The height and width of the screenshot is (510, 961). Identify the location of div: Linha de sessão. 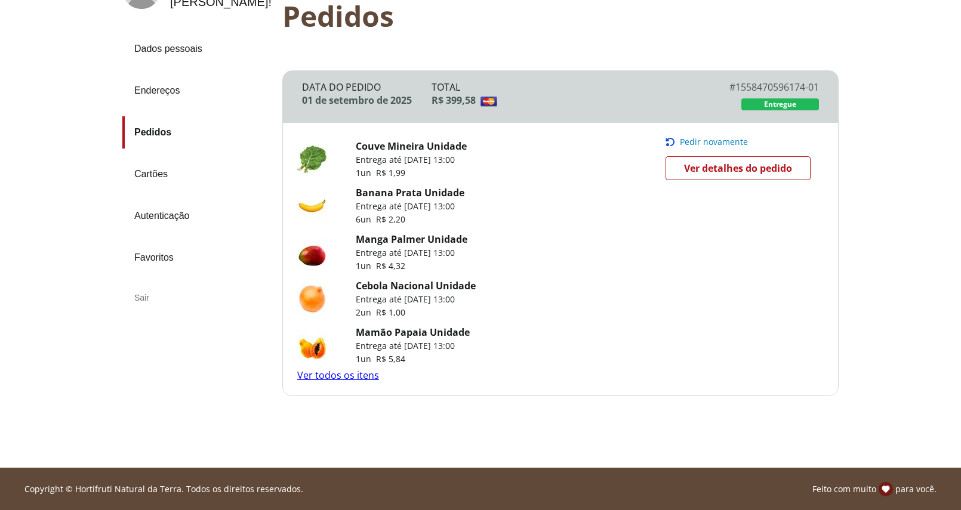
(480, 489).